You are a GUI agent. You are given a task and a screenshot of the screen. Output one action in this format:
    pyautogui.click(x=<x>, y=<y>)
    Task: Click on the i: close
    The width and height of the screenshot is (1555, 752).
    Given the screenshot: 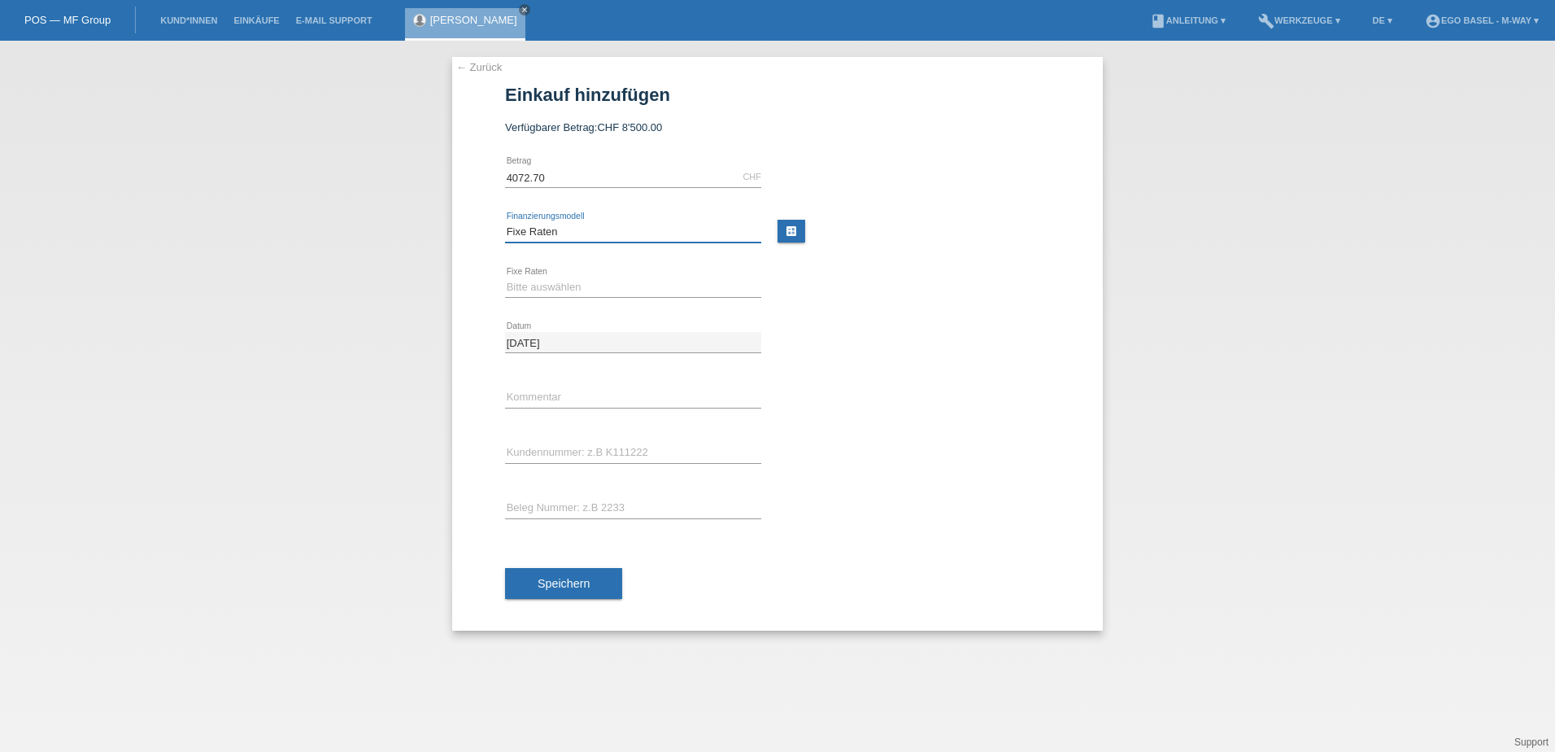 What is the action you would take?
    pyautogui.click(x=525, y=10)
    